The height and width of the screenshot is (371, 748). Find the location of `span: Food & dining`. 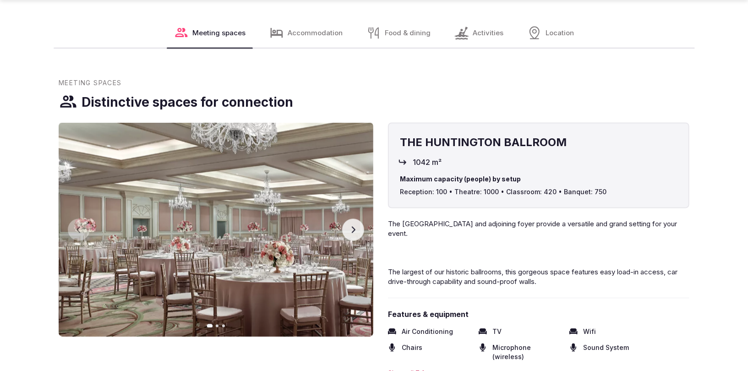

span: Food & dining is located at coordinates (408, 33).